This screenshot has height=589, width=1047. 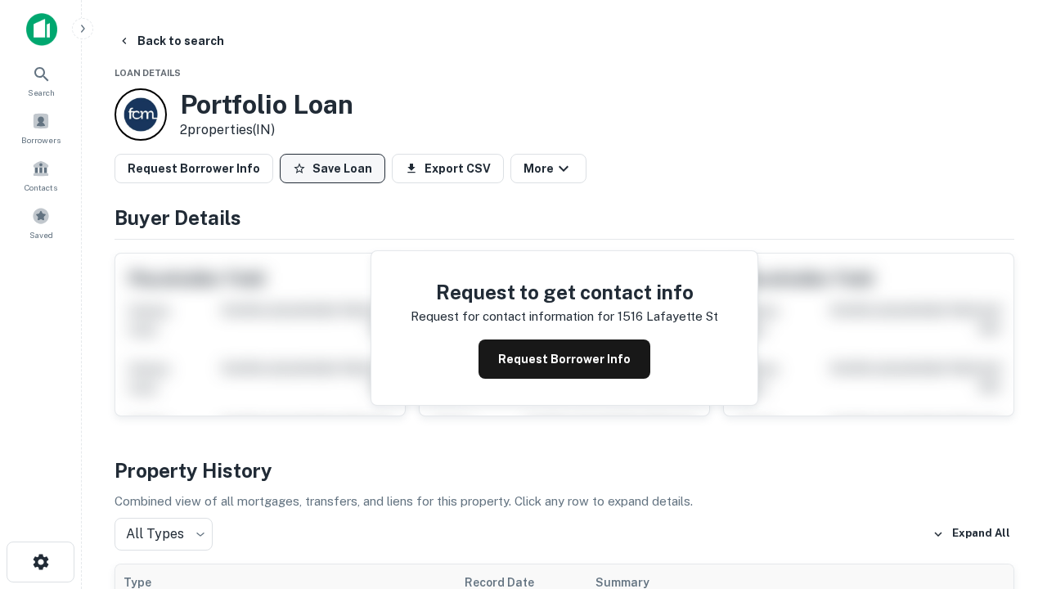 I want to click on button: Save Loan, so click(x=332, y=169).